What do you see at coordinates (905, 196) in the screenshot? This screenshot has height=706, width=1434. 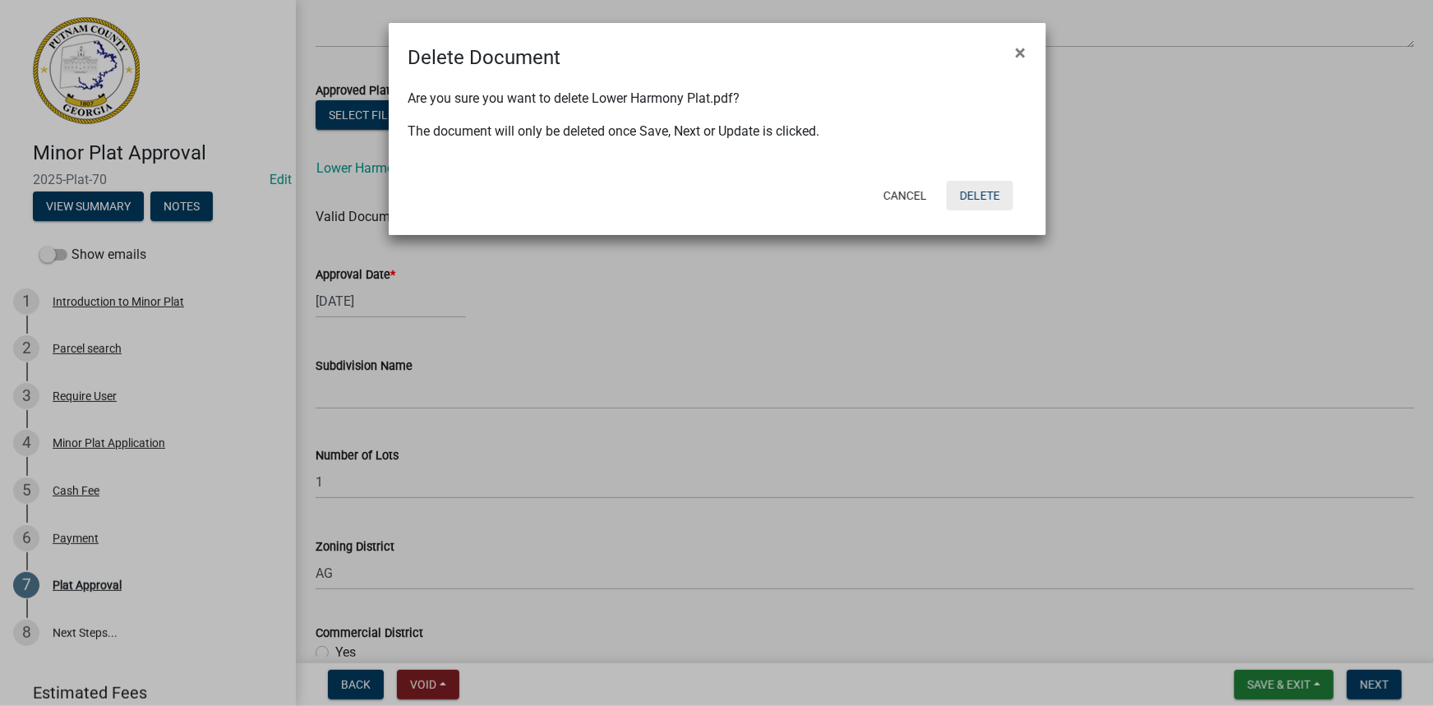 I see `button: Cancel` at bounding box center [905, 196].